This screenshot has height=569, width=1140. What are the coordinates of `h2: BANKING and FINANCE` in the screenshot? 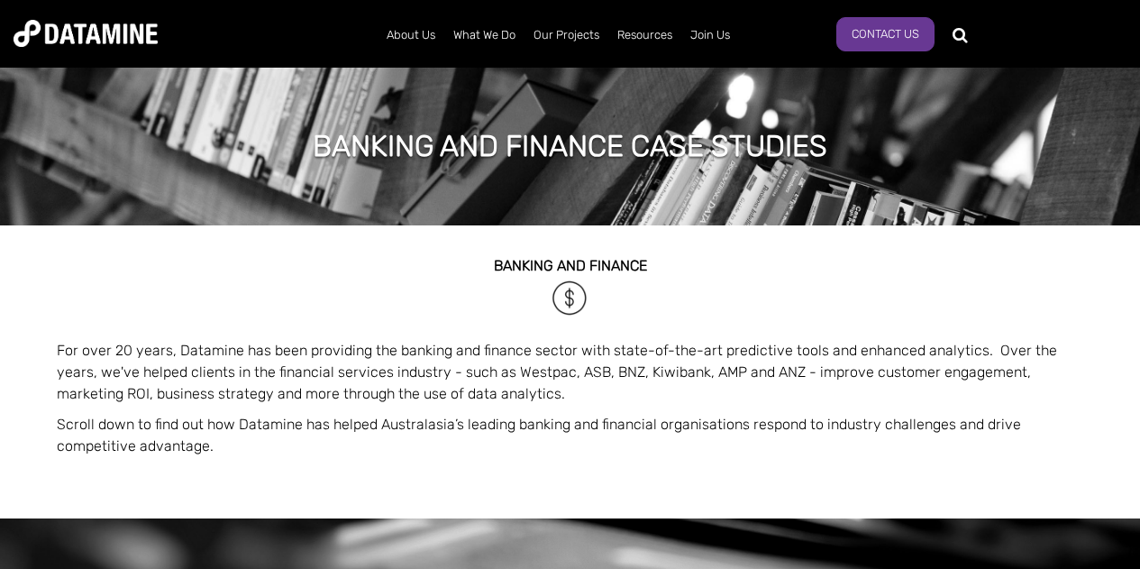 It's located at (571, 266).